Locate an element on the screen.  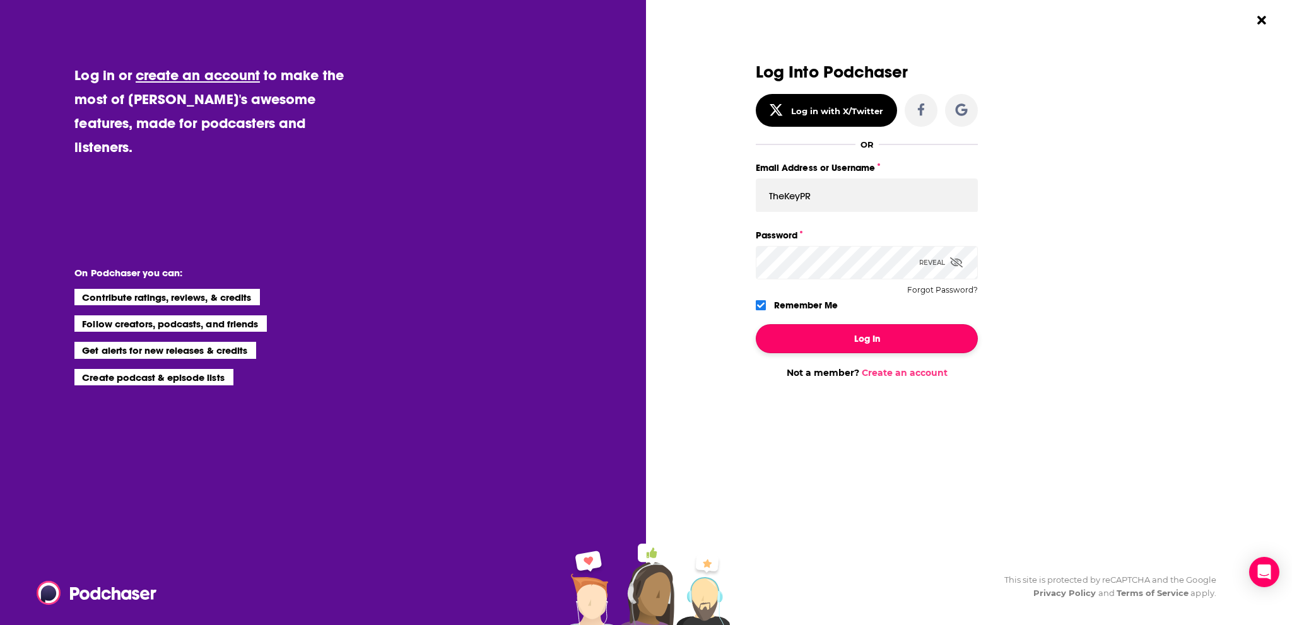
input: Email Address or Username is located at coordinates (867, 196).